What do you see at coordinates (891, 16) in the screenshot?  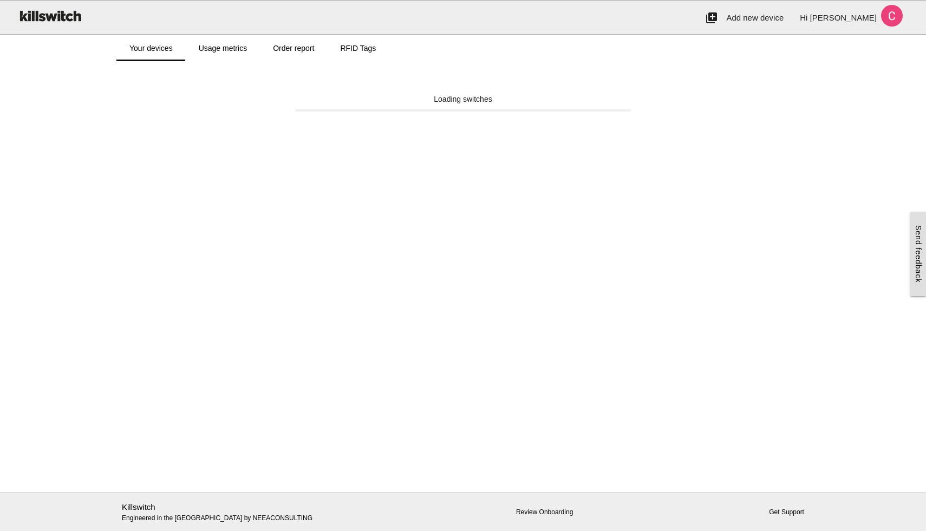 I see `img: ACg8ocLNXTWZx_bL2AhGBd7SWSE52bDglvMIUCxd7JPsRyLhgw4Plw=s96-c` at bounding box center [891, 16].